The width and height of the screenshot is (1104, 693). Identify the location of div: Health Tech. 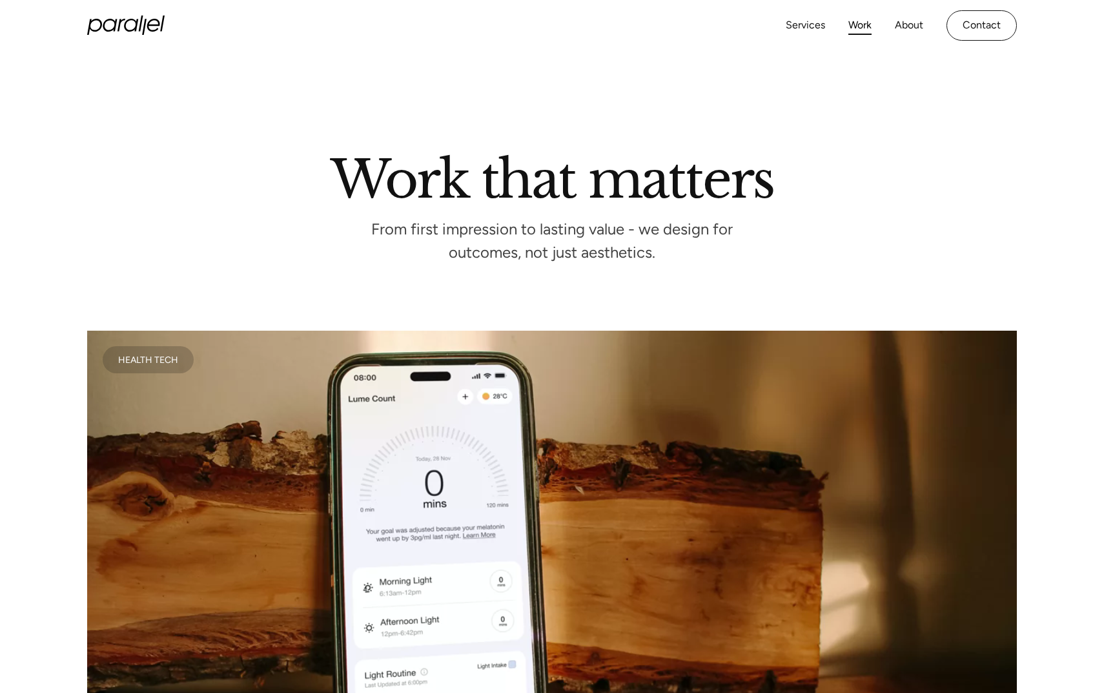
(148, 360).